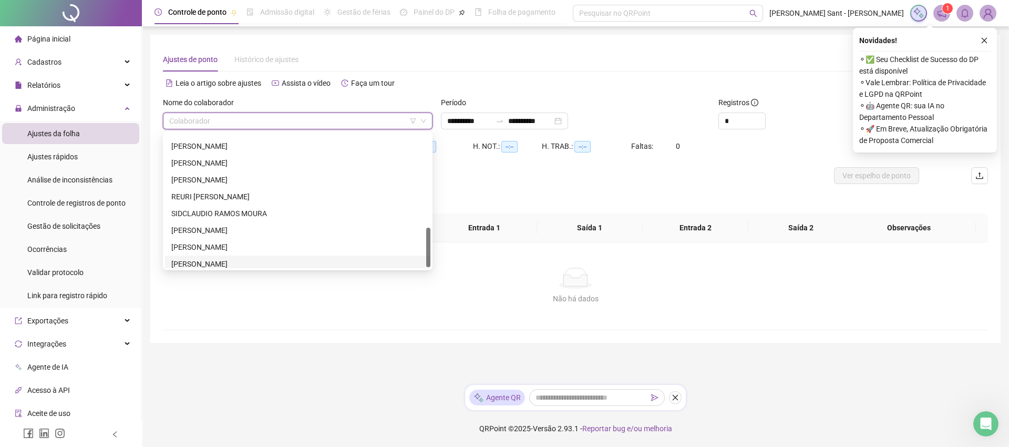  I want to click on span: Novidades !, so click(878, 40).